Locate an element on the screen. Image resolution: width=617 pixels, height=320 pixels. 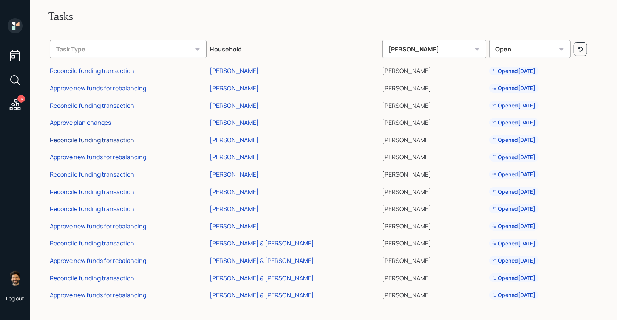
img: eric-schwartz-headshot.png is located at coordinates (15, 278).